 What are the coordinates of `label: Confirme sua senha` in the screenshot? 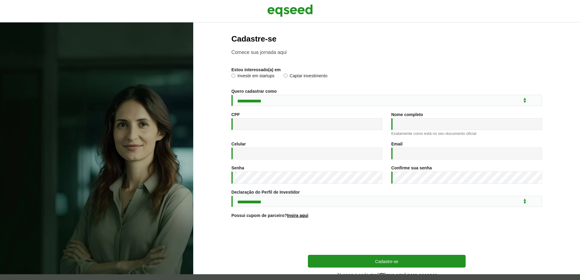 It's located at (412, 168).